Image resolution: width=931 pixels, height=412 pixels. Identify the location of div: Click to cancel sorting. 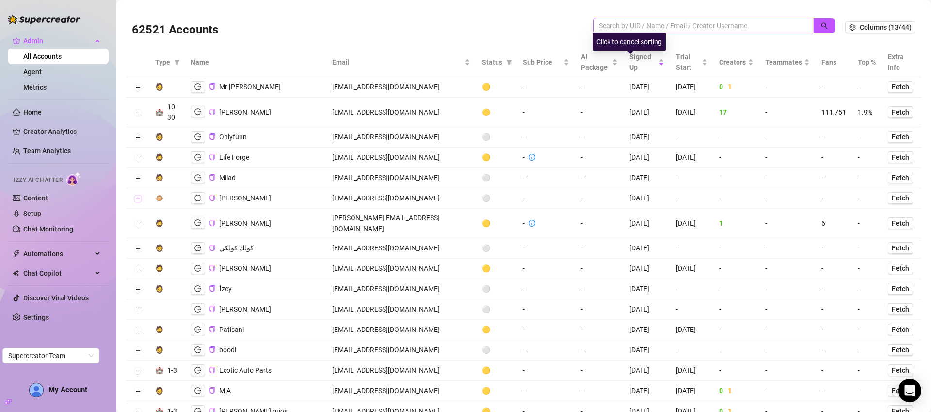
(629, 42).